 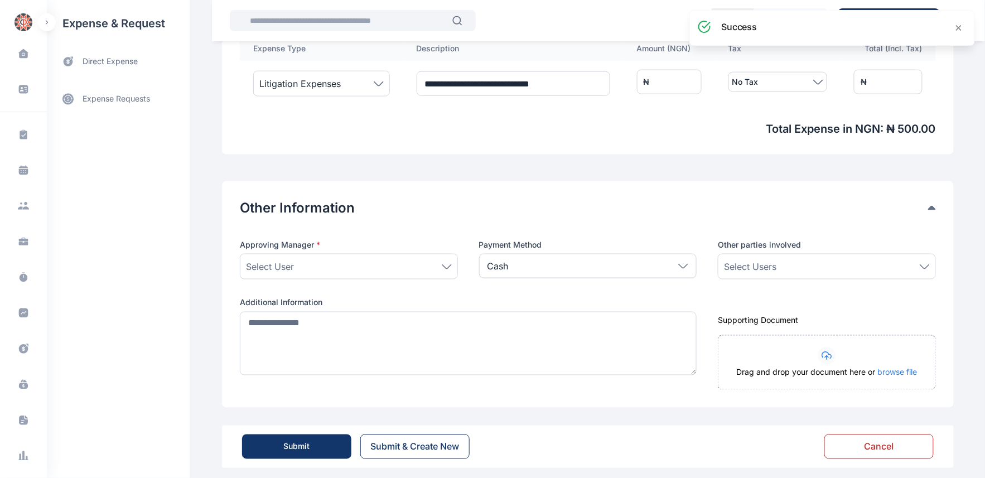 What do you see at coordinates (118, 61) in the screenshot?
I see `a: direct expense` at bounding box center [118, 61].